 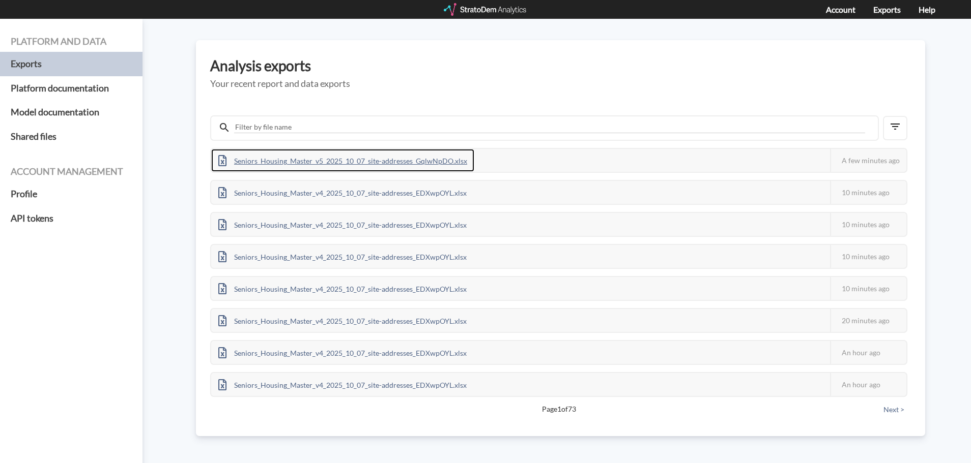 What do you see at coordinates (560, 66) in the screenshot?
I see `h3: Analysis exports` at bounding box center [560, 66].